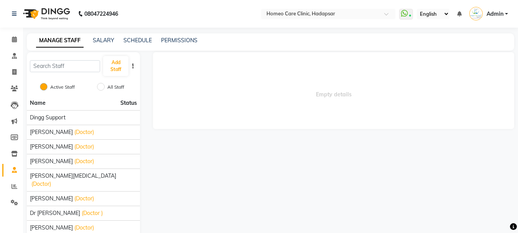  What do you see at coordinates (62, 87) in the screenshot?
I see `label: Active Staff` at bounding box center [62, 87].